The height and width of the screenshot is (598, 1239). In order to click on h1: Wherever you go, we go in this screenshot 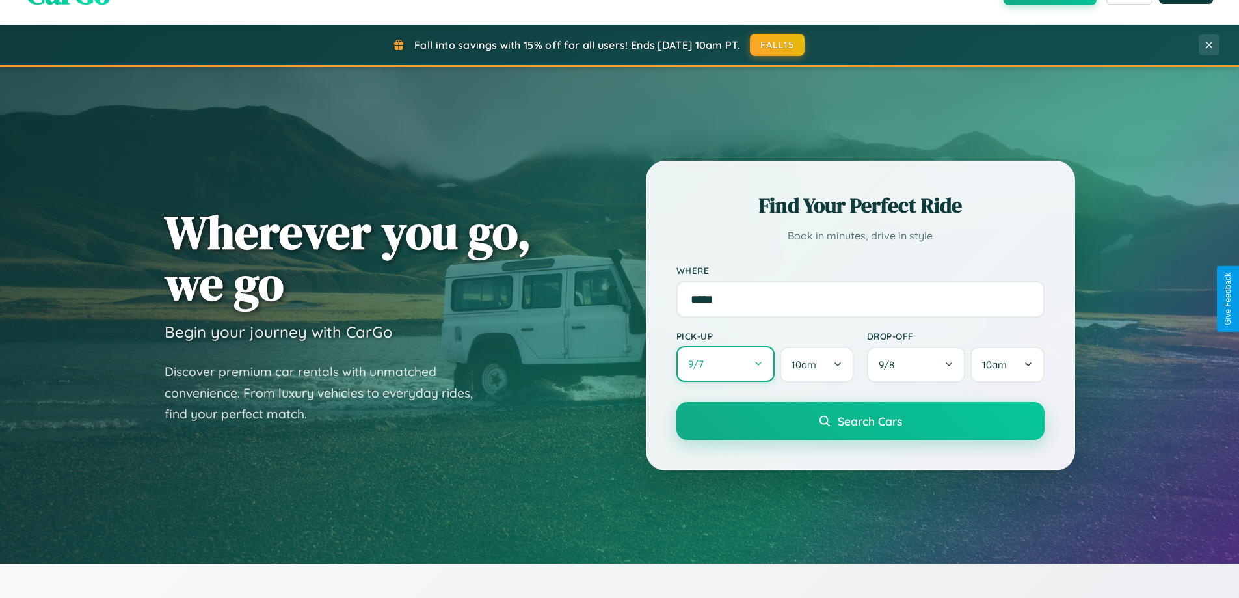, I will do `click(348, 258)`.